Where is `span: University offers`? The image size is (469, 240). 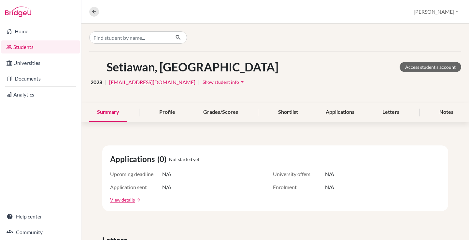 span: University offers is located at coordinates (299, 174).